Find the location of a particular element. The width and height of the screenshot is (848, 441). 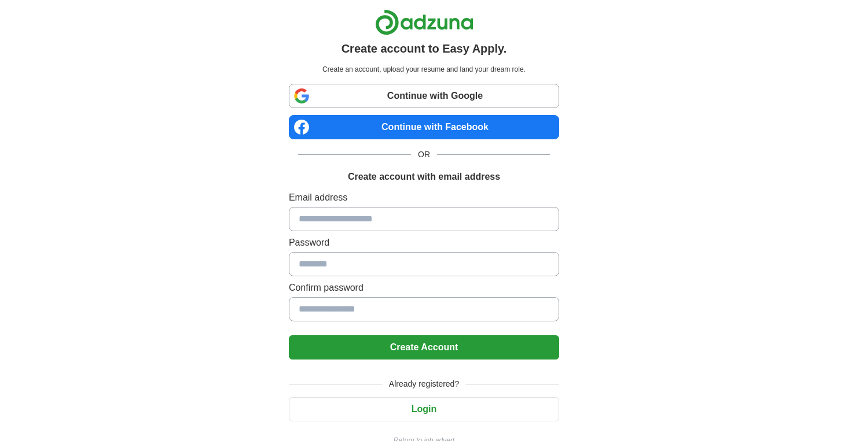

button: Create Account is located at coordinates (424, 348).